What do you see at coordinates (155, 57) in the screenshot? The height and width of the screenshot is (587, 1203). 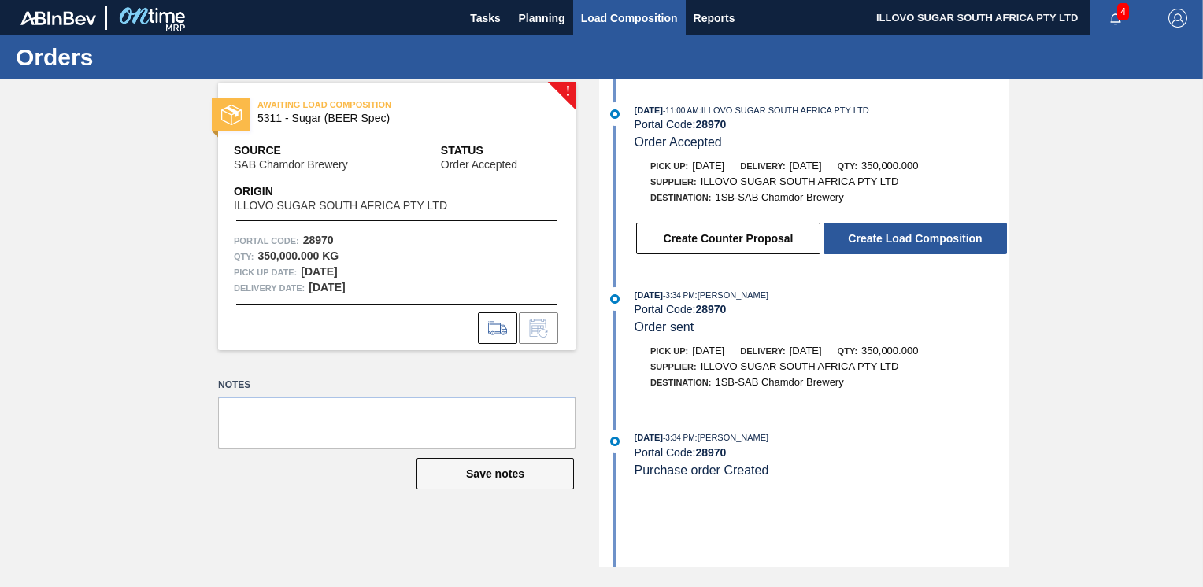 I see `h1: Orders` at bounding box center [155, 57].